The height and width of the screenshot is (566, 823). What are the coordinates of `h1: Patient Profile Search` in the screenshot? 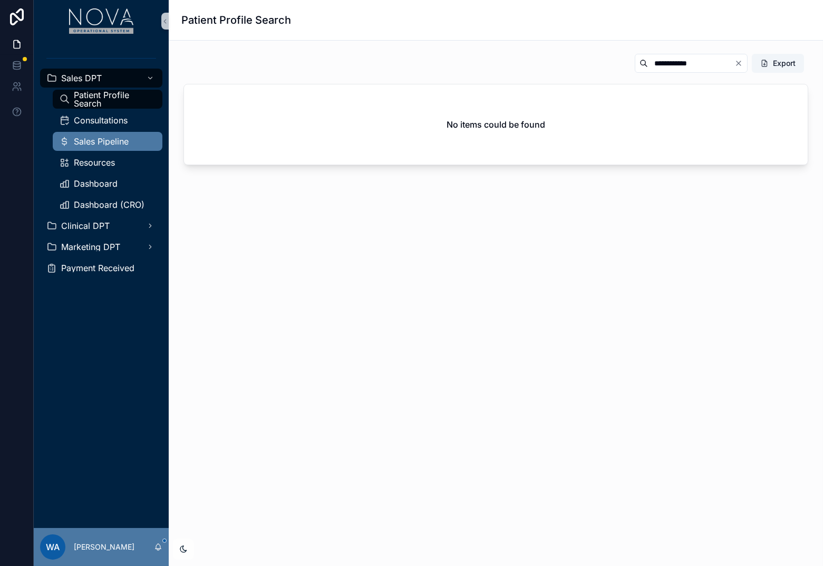 It's located at (236, 20).